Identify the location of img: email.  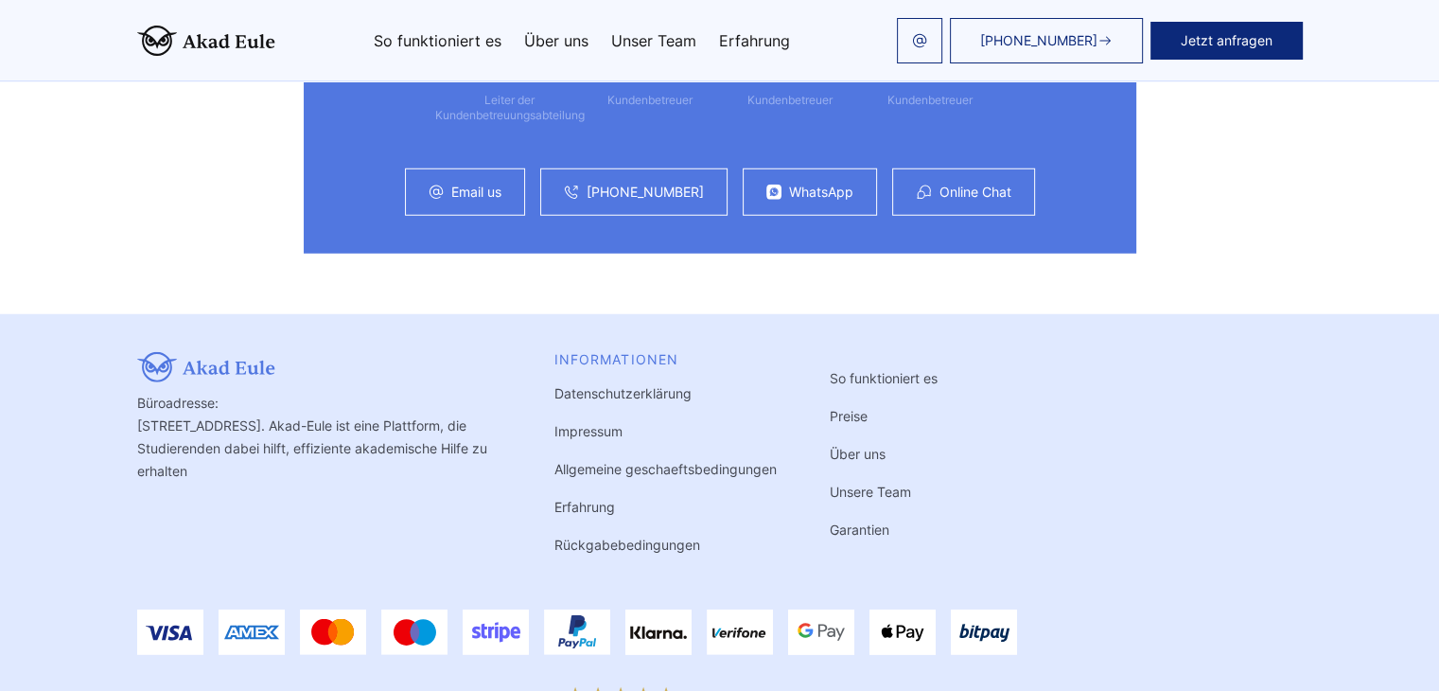
(920, 41).